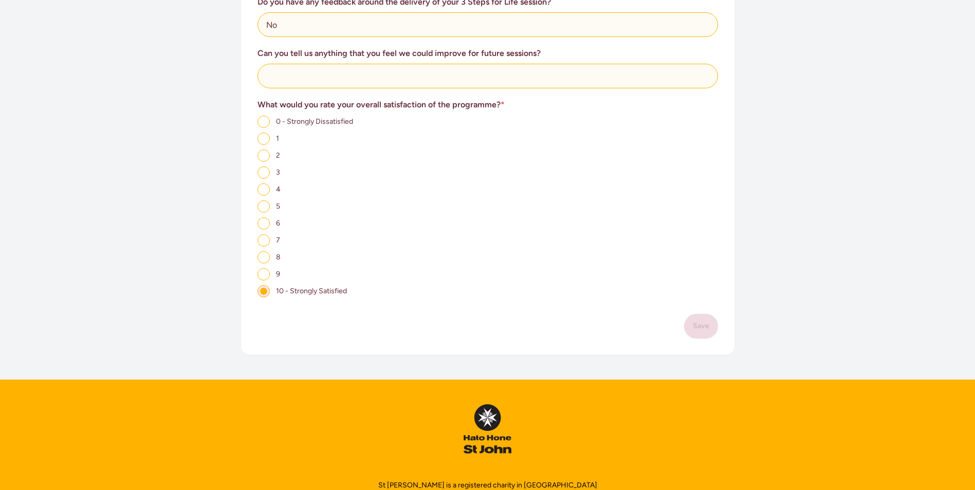 Image resolution: width=975 pixels, height=490 pixels. I want to click on span: 2, so click(278, 155).